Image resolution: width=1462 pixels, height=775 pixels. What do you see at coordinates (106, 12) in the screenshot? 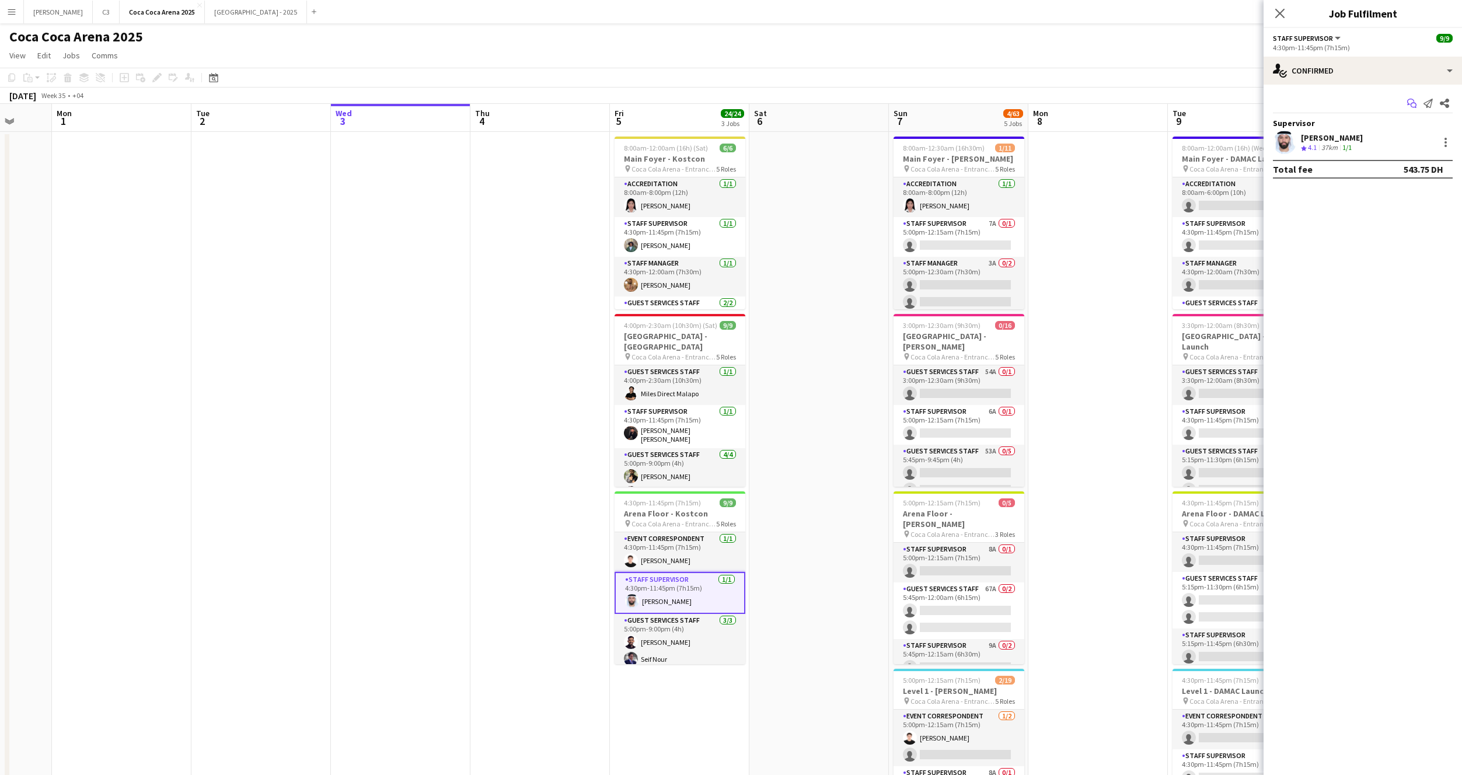
I see `button: C3` at bounding box center [106, 12].